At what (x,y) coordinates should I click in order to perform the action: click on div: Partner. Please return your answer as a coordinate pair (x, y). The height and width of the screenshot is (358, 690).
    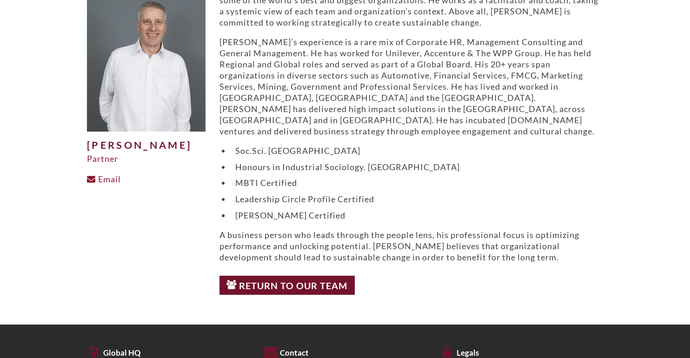
    Looking at the image, I should click on (146, 159).